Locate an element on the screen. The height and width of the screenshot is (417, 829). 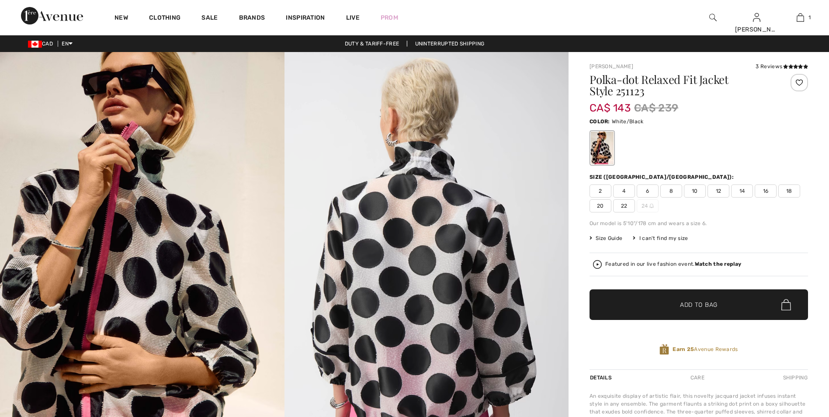
a: New is located at coordinates (121, 18).